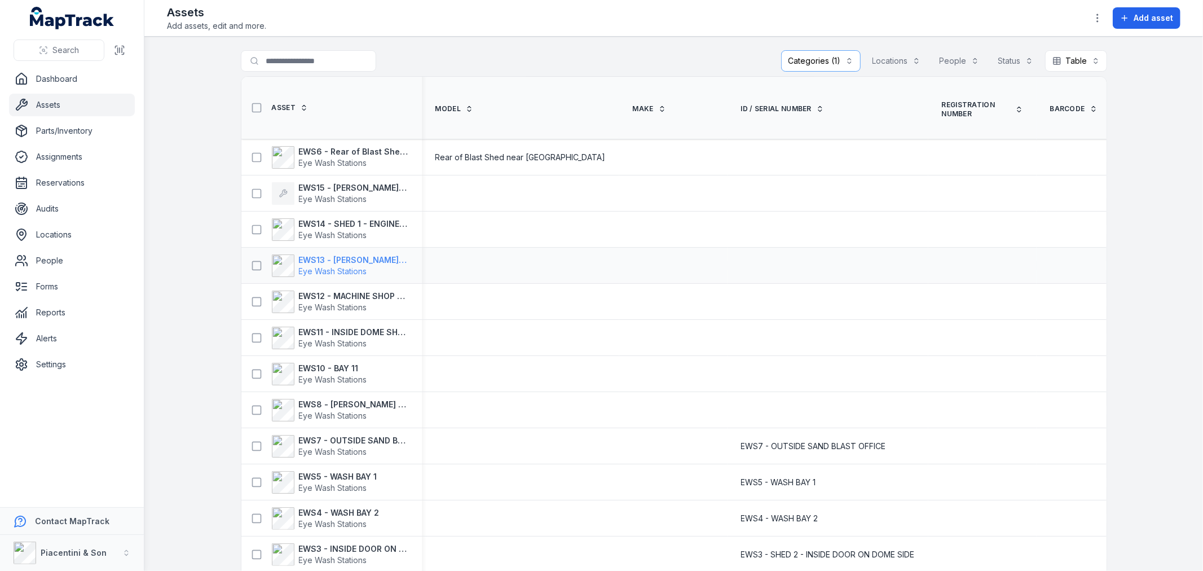 Image resolution: width=1203 pixels, height=571 pixels. What do you see at coordinates (820, 61) in the screenshot?
I see `button: Categories (1)` at bounding box center [820, 61].